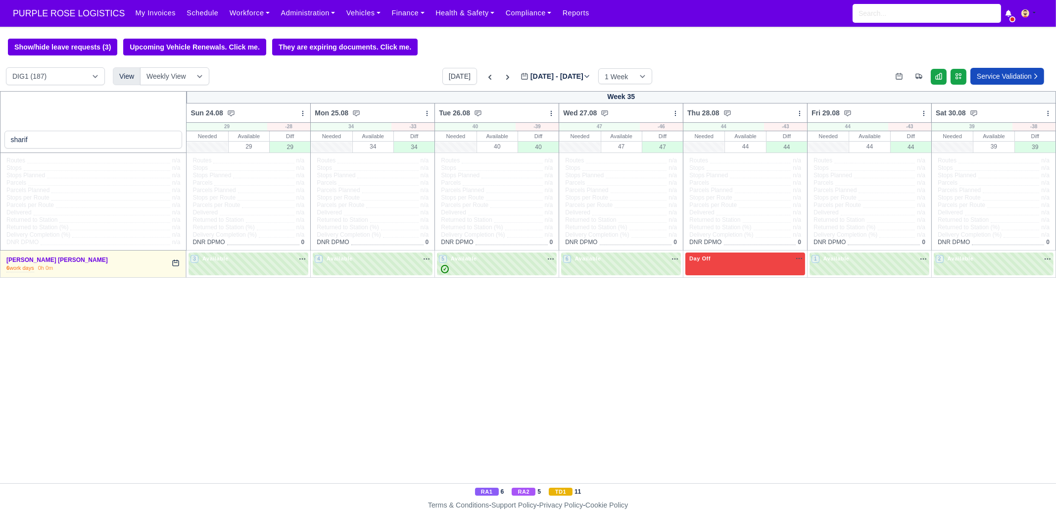 Image resolution: width=1056 pixels, height=511 pixels. Describe the element at coordinates (576, 13) in the screenshot. I see `a: Reports` at that location.